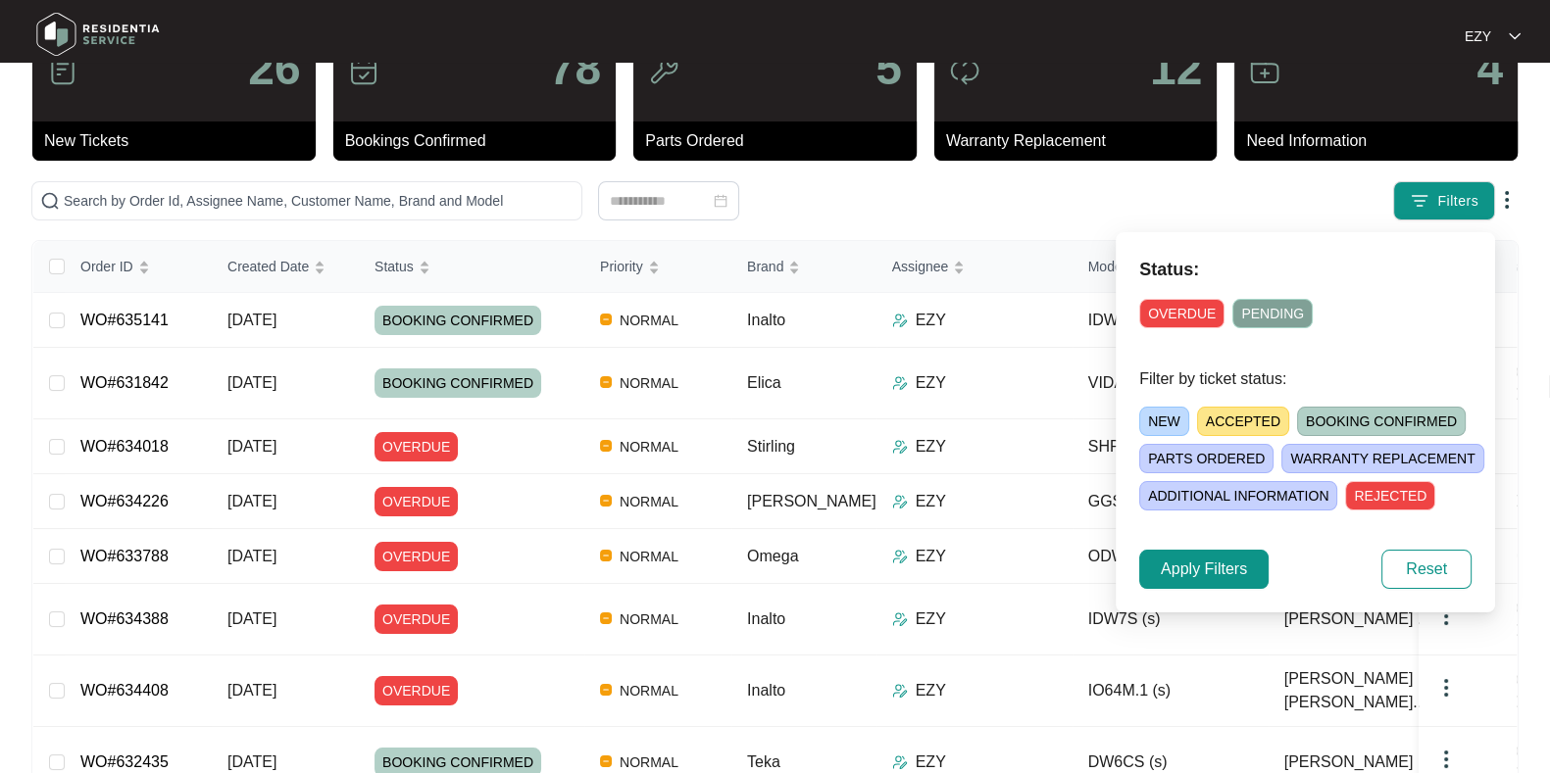  What do you see at coordinates (1204, 569) in the screenshot?
I see `button: Apply Filters` at bounding box center [1204, 569].